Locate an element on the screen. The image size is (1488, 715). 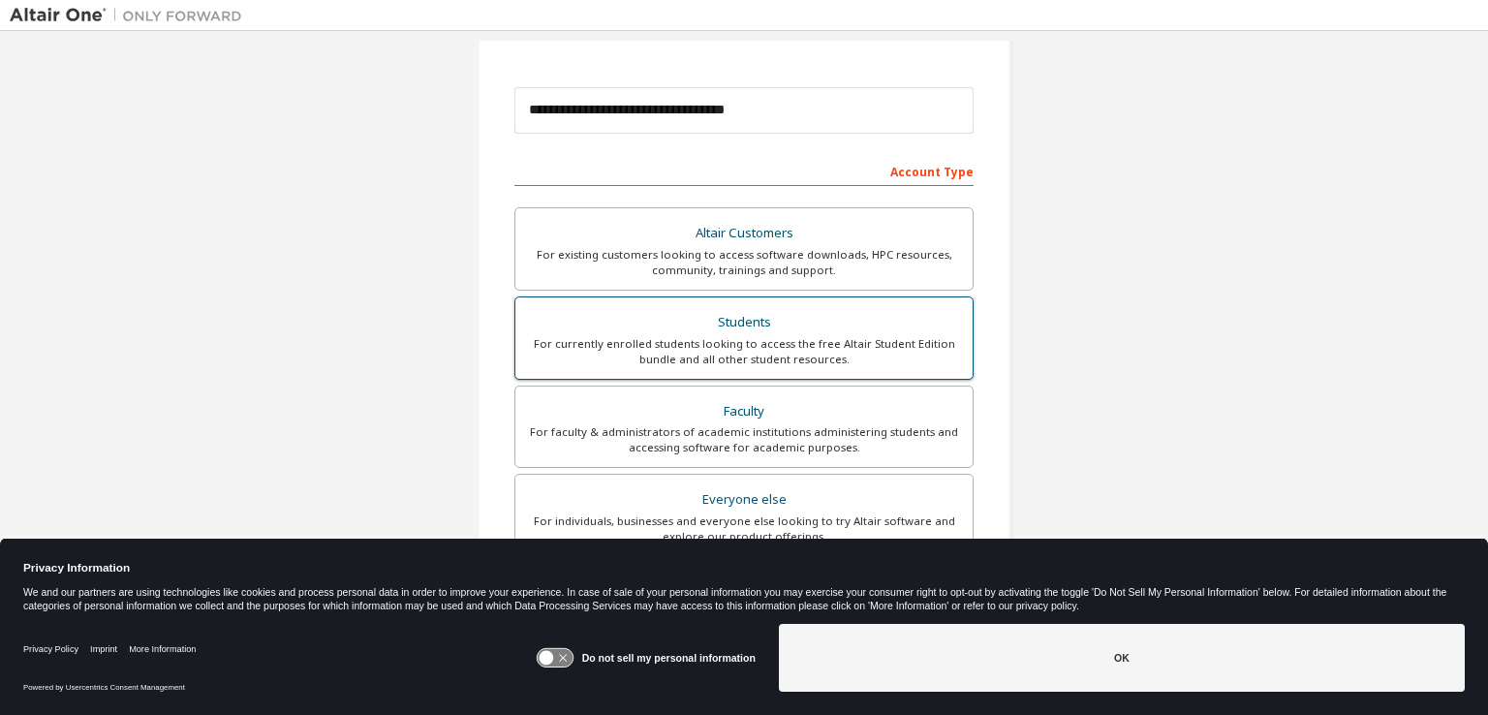
div: Altair Customers is located at coordinates (744, 233).